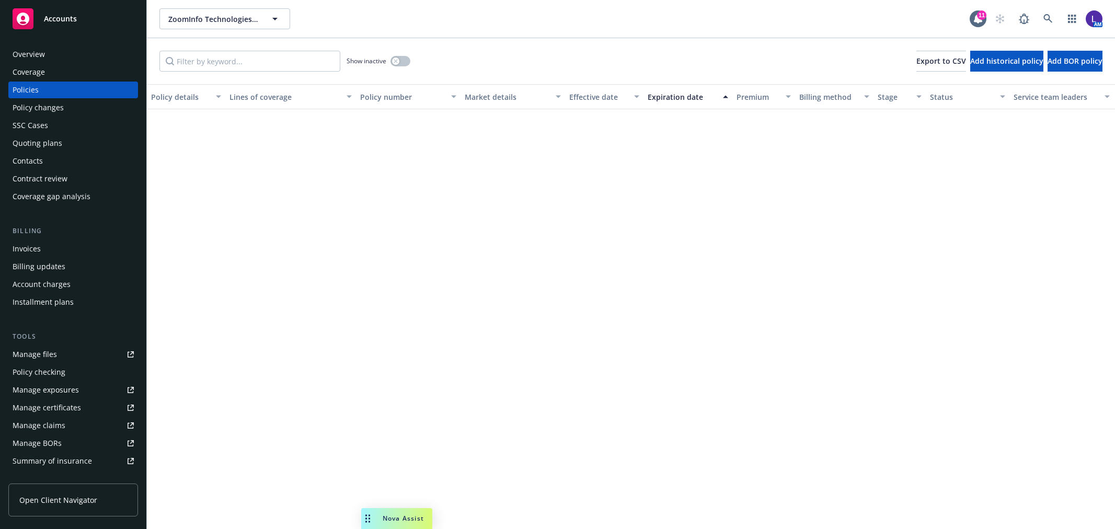  I want to click on div: Billing method, so click(829, 97).